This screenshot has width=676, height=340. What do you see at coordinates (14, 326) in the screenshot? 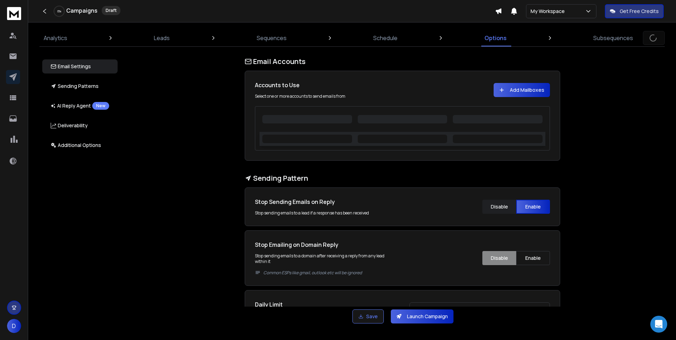
I see `span: D` at bounding box center [14, 326].